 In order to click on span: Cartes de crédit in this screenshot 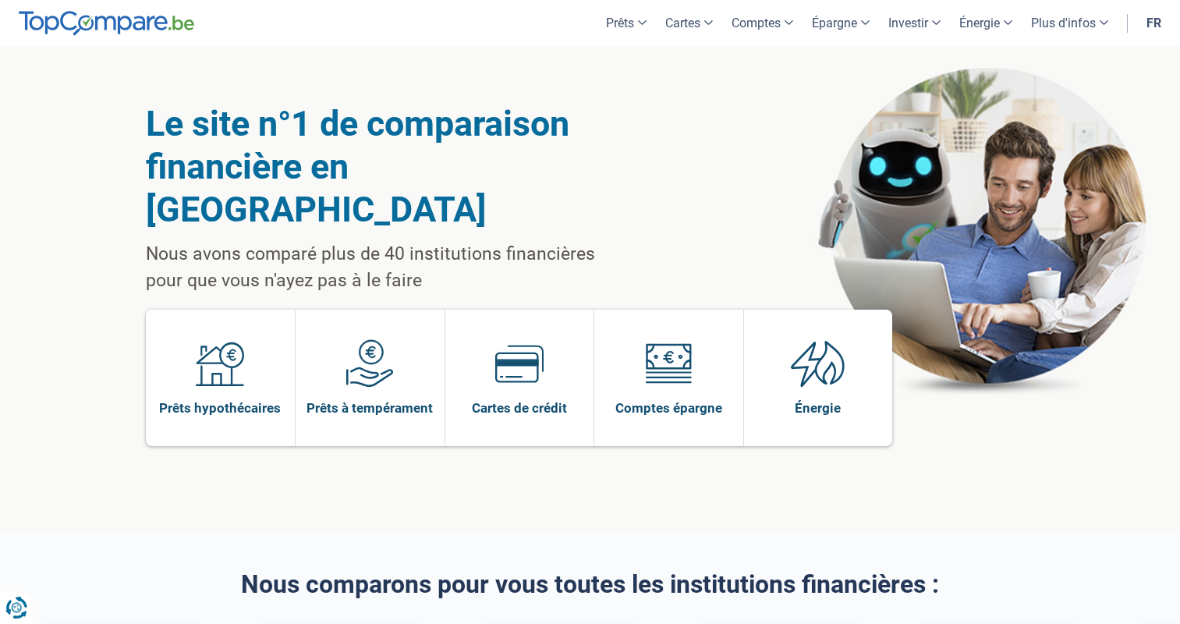, I will do `click(519, 408)`.